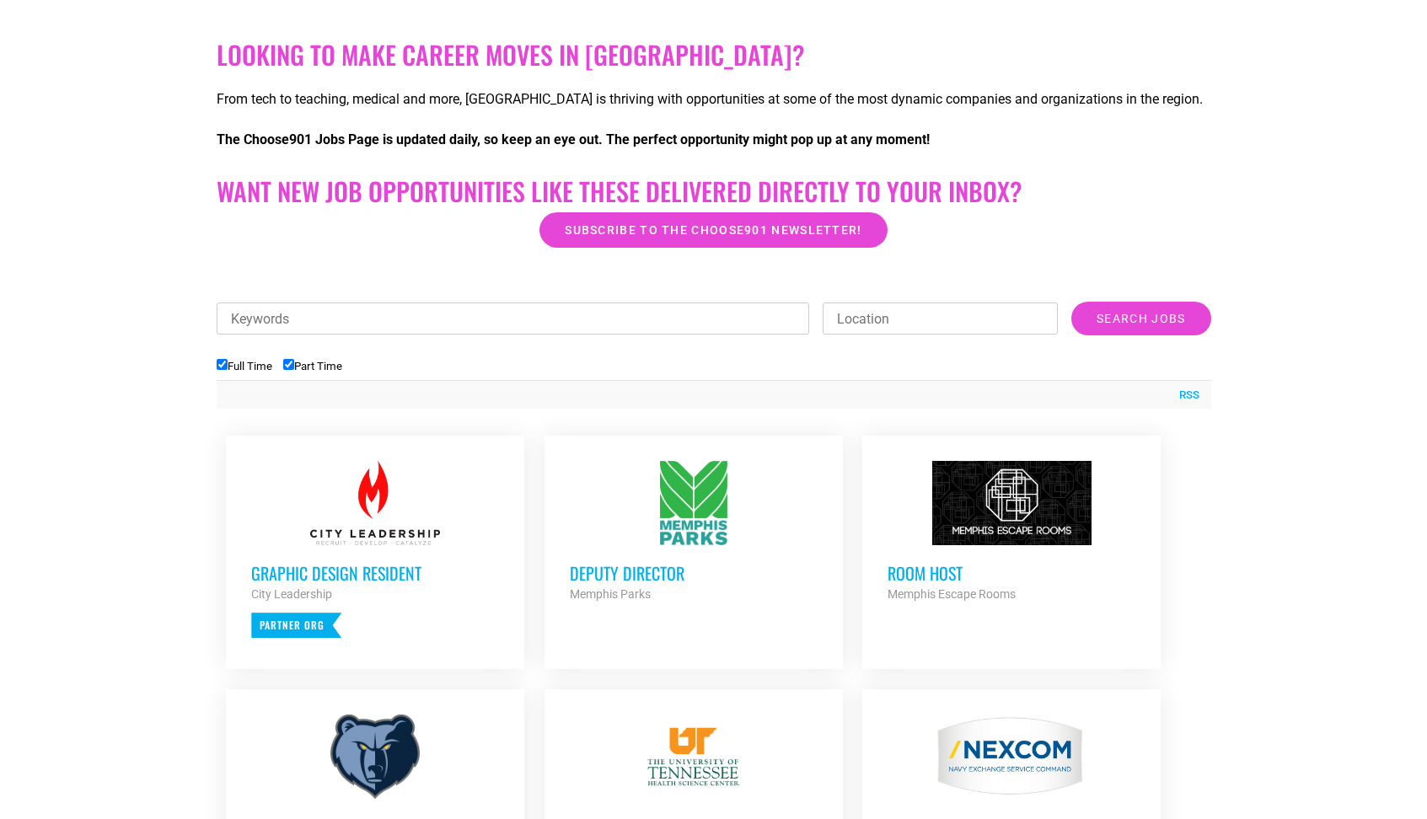 The width and height of the screenshot is (1427, 819). What do you see at coordinates (1185, 395) in the screenshot?
I see `a: RSS` at bounding box center [1185, 395].